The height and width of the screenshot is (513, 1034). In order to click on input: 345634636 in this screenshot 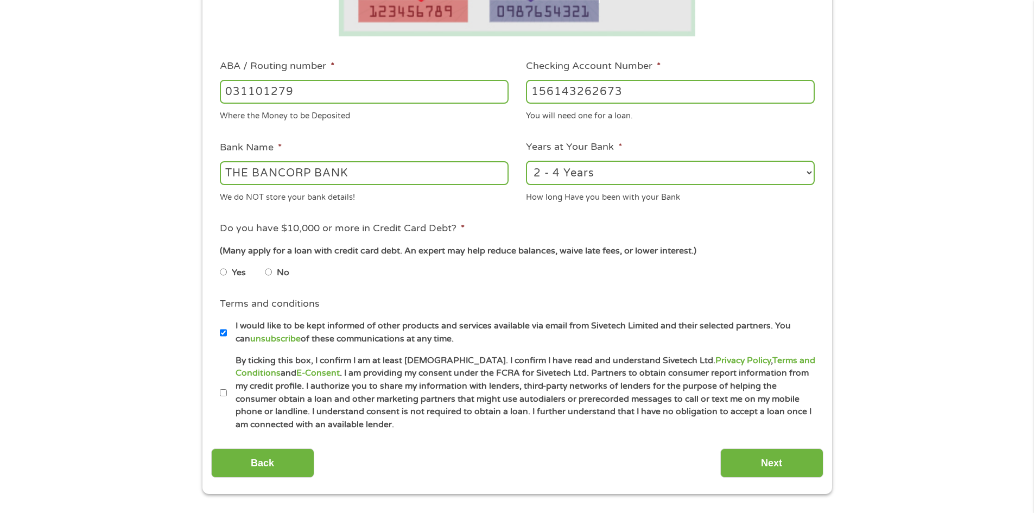, I will do `click(670, 92)`.